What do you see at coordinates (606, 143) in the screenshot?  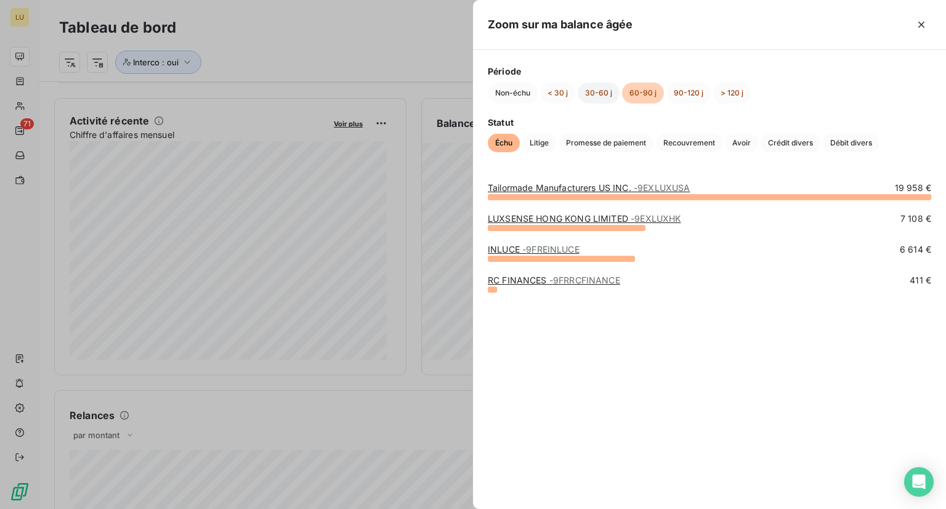 I see `button: Promesse de paiement` at bounding box center [606, 143].